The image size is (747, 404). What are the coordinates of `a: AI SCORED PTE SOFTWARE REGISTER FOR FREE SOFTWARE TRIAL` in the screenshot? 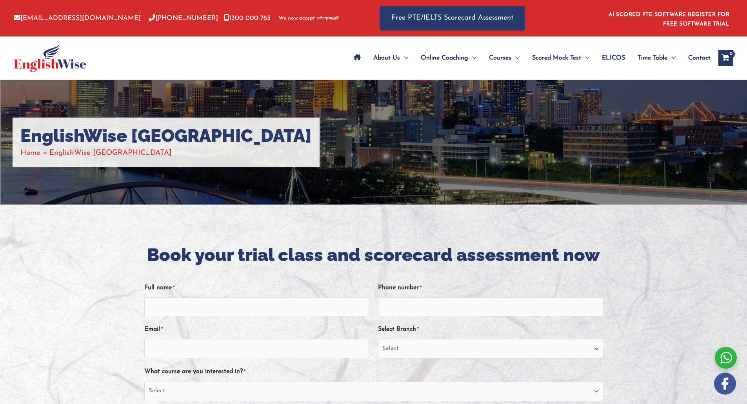 It's located at (669, 19).